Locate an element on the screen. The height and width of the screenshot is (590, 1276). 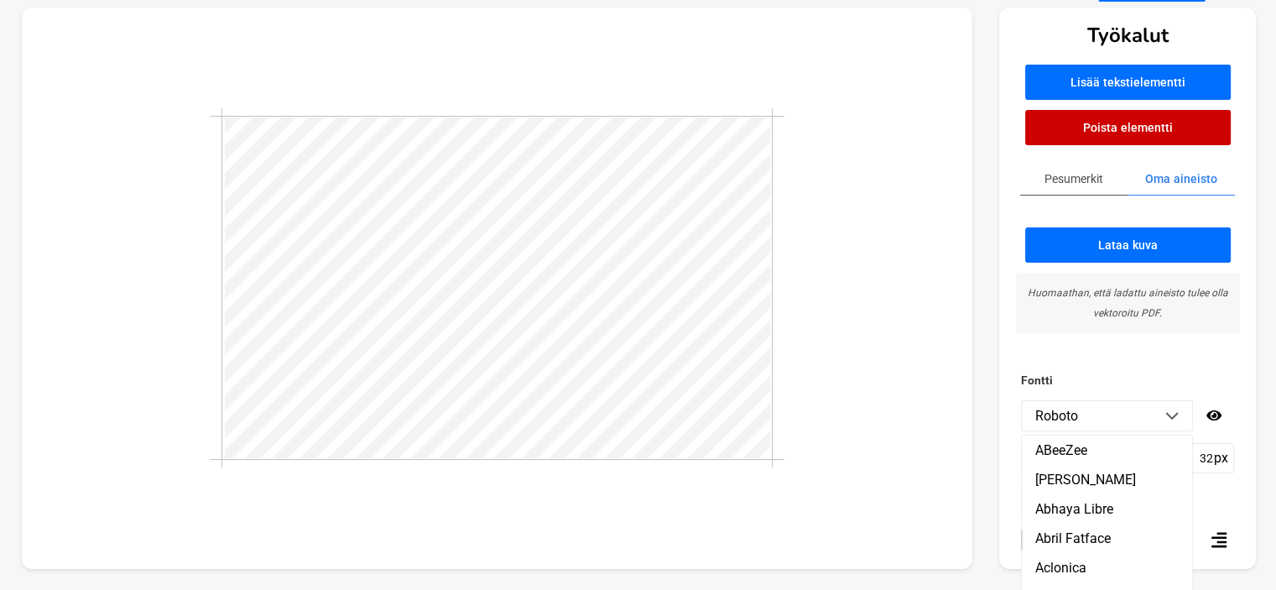
p: Huomaathan, että ladattu aineisto tulee olla vektoroitu PDF. is located at coordinates (1127, 303).